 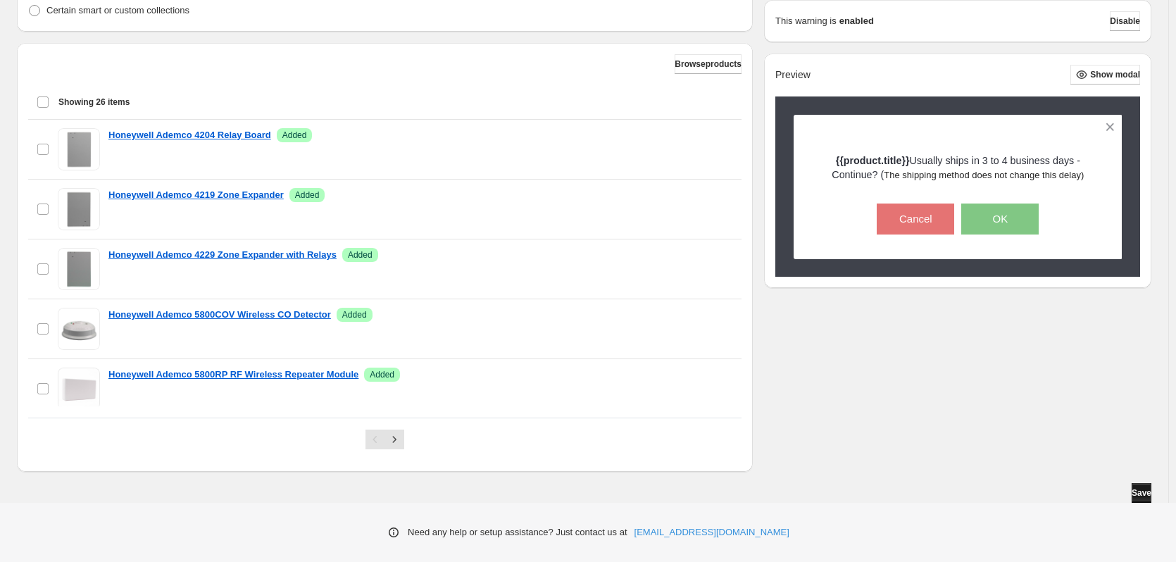 What do you see at coordinates (1141, 493) in the screenshot?
I see `button: Save` at bounding box center [1141, 493].